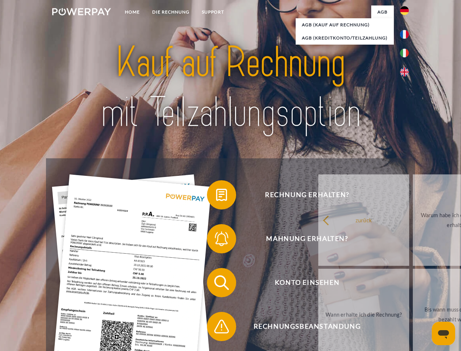 The height and width of the screenshot is (351, 461). What do you see at coordinates (307, 282) in the screenshot?
I see `span: Konto einsehen` at bounding box center [307, 282].